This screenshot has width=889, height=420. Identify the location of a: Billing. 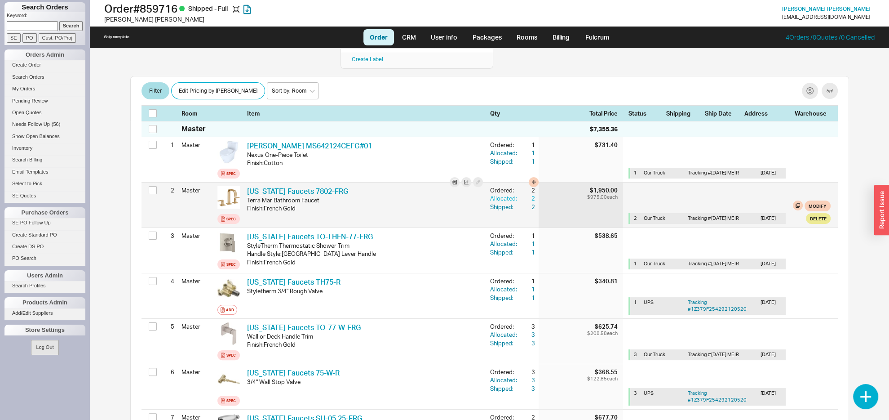
(561, 37).